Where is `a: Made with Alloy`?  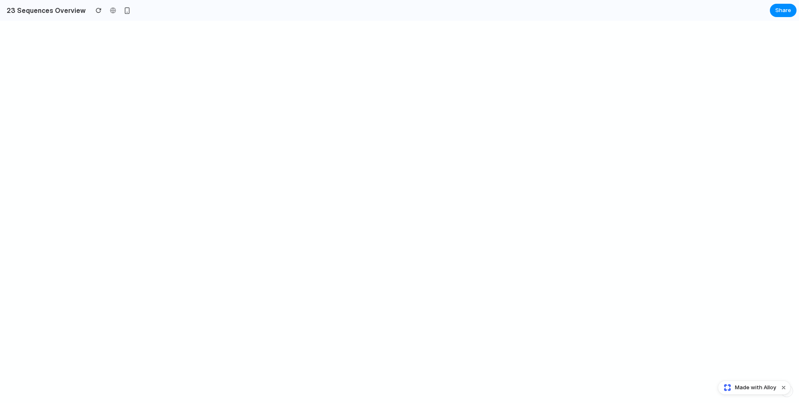 a: Made with Alloy is located at coordinates (748, 388).